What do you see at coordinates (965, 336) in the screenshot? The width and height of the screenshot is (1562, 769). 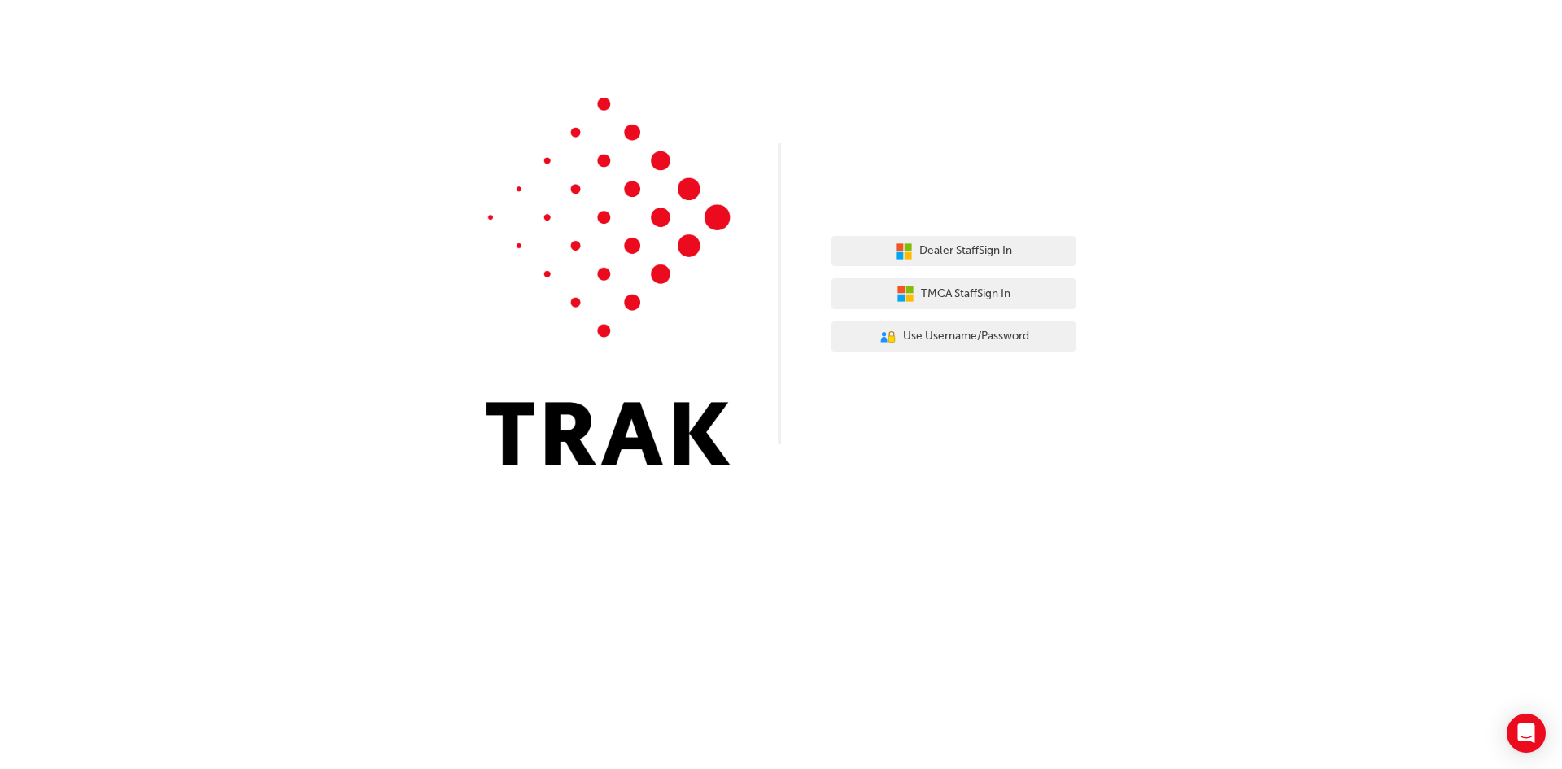 I see `span: Use Username/Password` at bounding box center [965, 336].